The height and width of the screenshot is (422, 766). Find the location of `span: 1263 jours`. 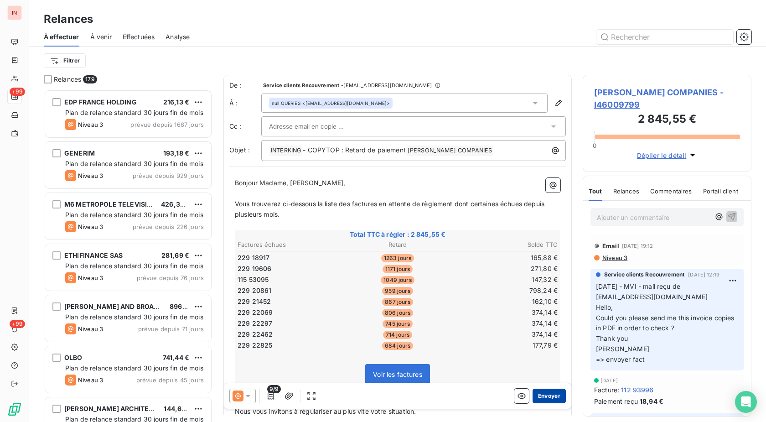

span: 1263 jours is located at coordinates (397, 258).